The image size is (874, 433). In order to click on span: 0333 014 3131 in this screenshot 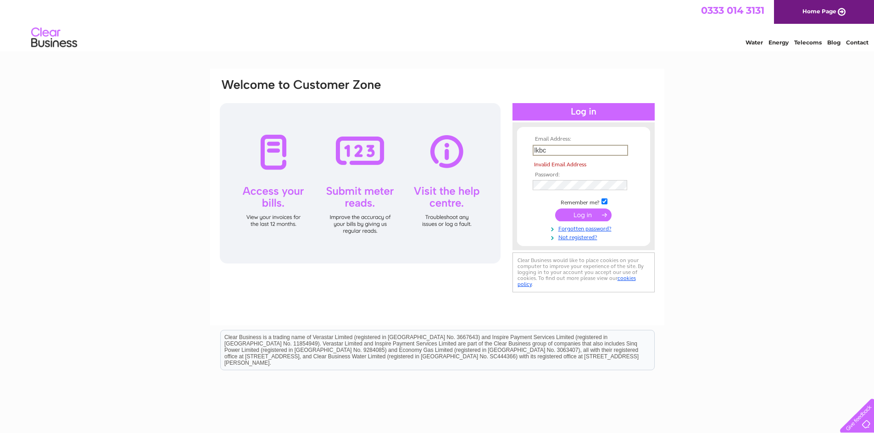, I will do `click(733, 10)`.